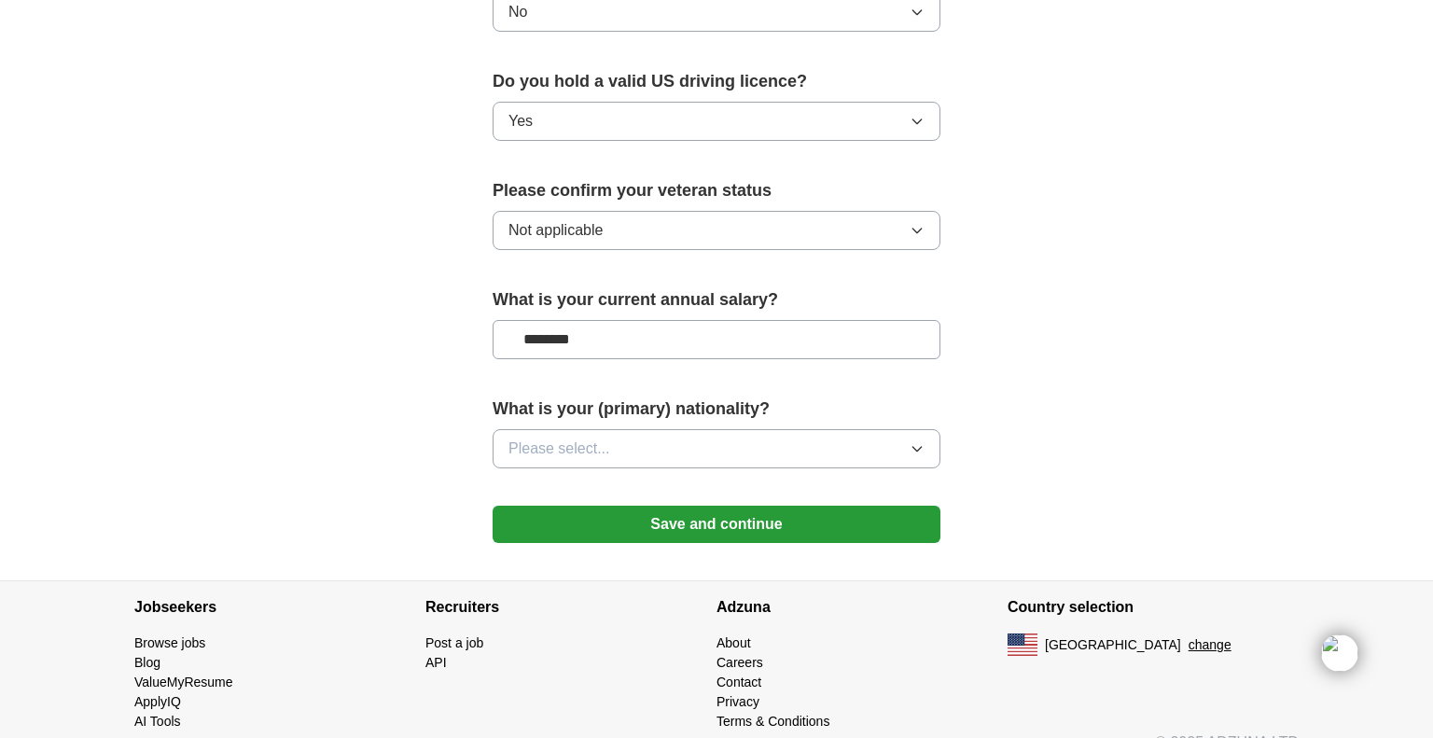  I want to click on a: ApplyIQ, so click(158, 702).